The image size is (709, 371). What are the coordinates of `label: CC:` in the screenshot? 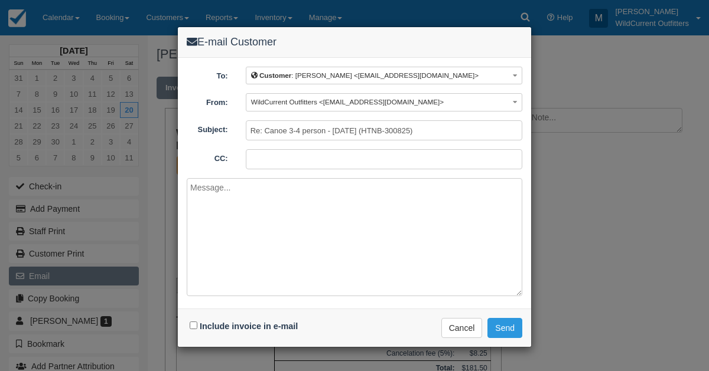 It's located at (207, 157).